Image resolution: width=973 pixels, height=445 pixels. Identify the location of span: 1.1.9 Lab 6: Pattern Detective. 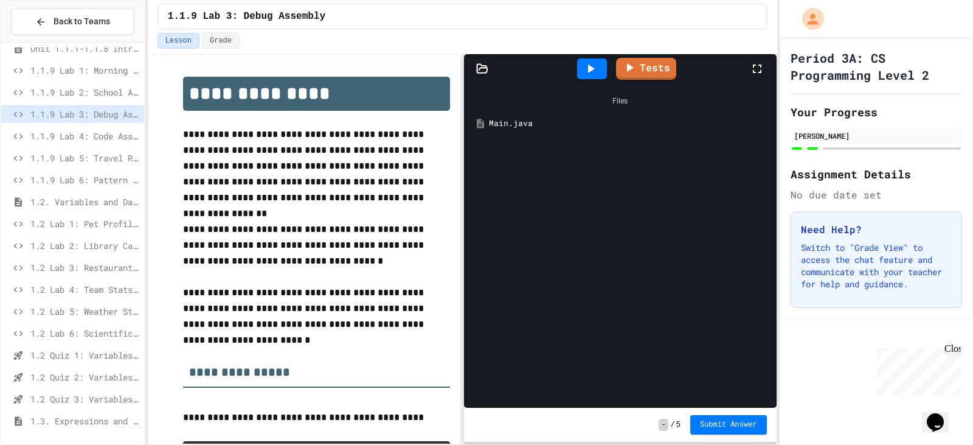
(85, 179).